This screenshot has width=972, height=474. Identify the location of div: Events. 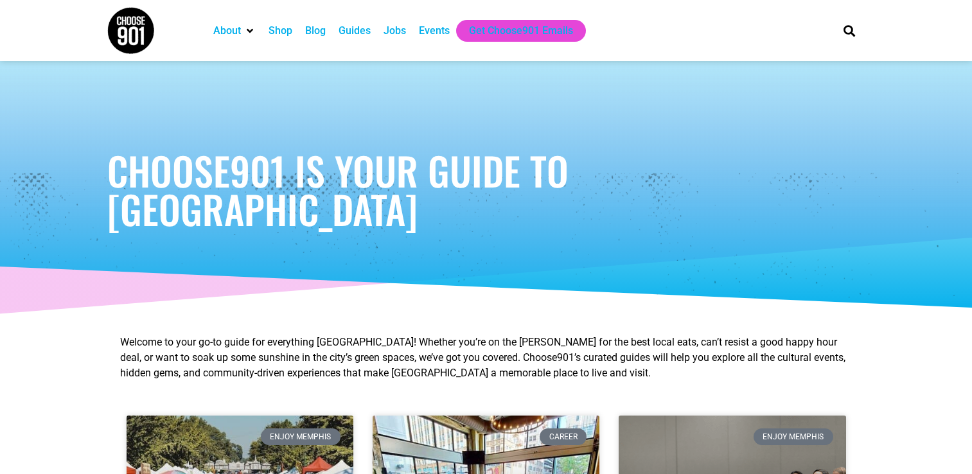
(434, 31).